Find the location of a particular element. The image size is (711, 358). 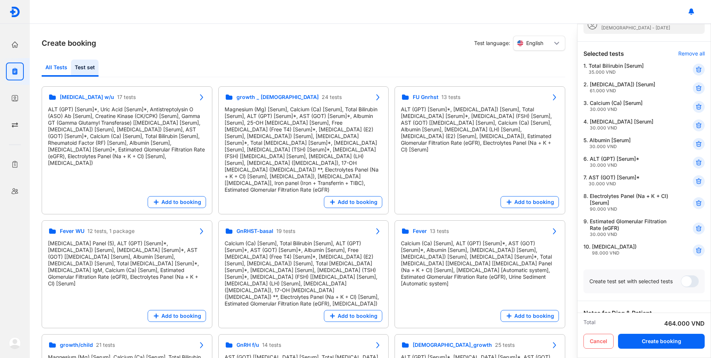

span: GnRH f/u is located at coordinates (248, 345).